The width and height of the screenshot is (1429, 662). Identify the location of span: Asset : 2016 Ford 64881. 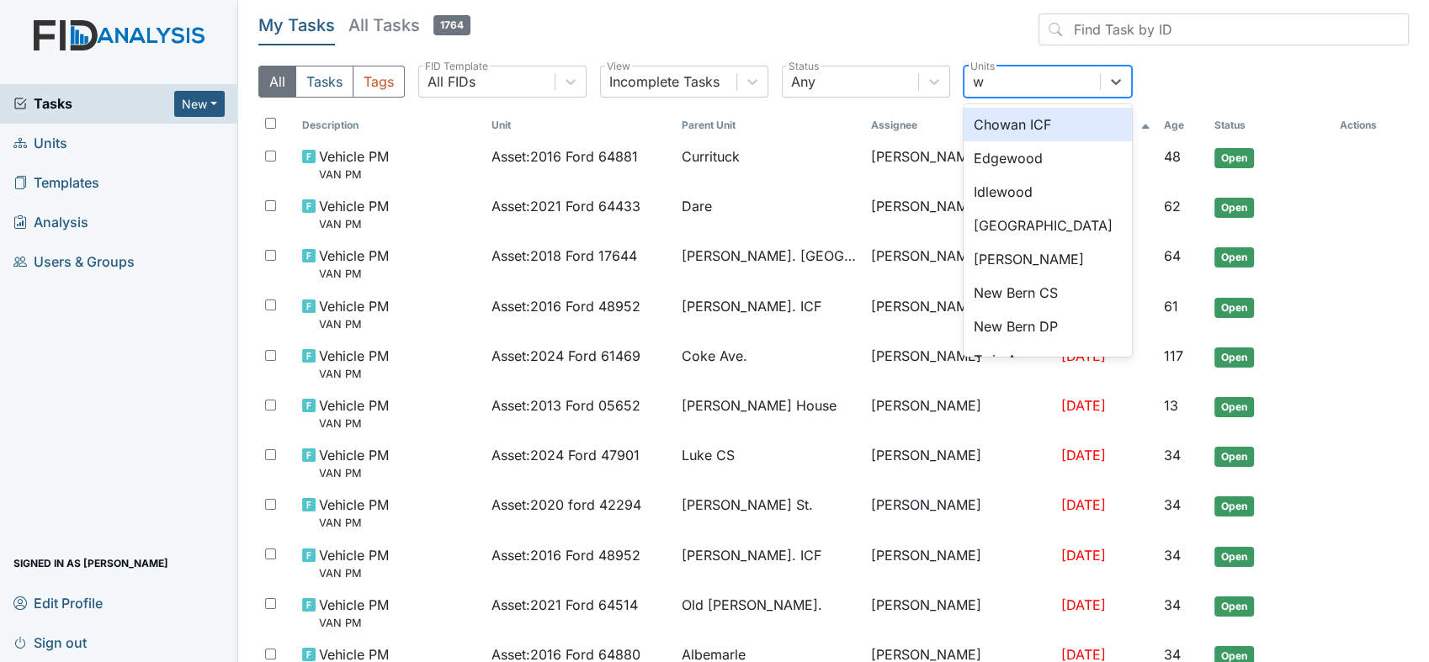
(565, 157).